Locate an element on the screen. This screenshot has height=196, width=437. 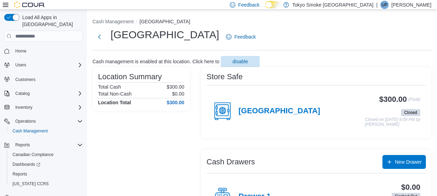
p: $0.00 is located at coordinates (178, 94).